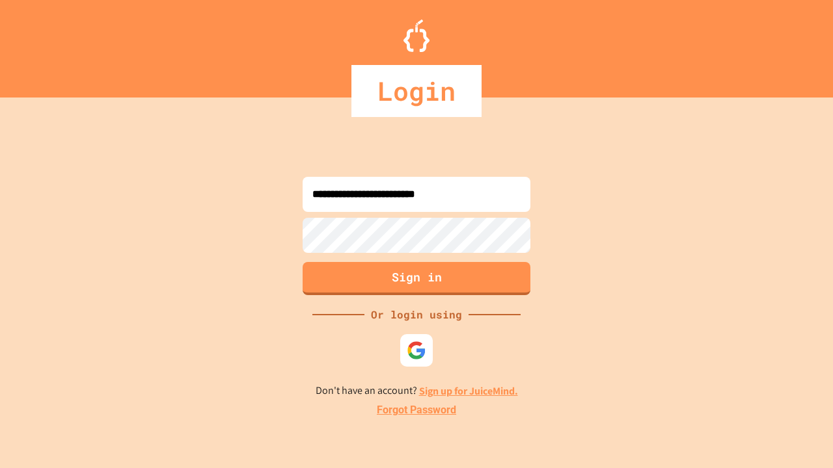  I want to click on p: Don't have an account?, so click(416, 391).